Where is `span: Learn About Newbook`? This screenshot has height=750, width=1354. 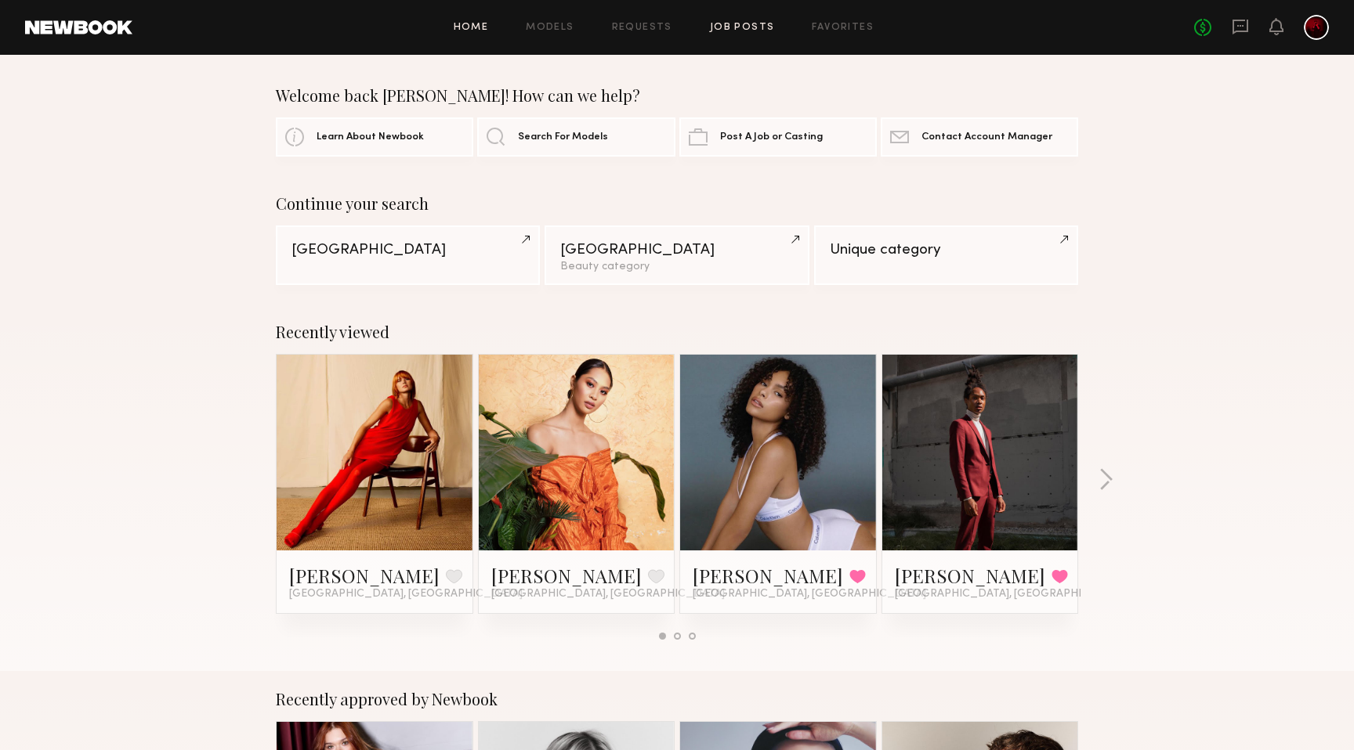 span: Learn About Newbook is located at coordinates (370, 137).